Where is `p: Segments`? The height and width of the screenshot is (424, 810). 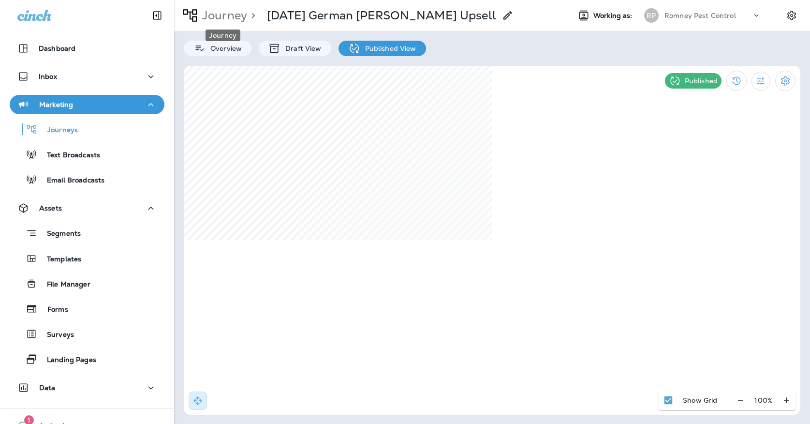 p: Segments is located at coordinates (59, 234).